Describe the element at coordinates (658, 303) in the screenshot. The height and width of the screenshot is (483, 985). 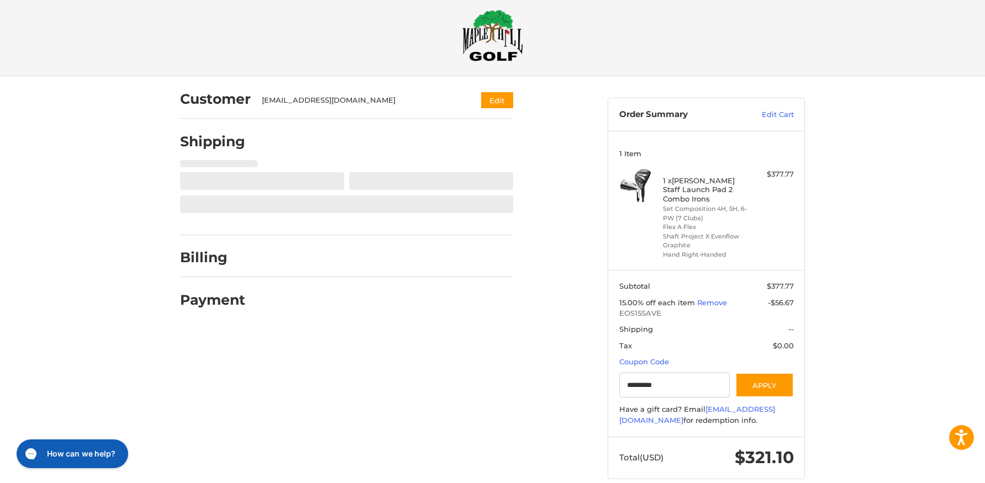
I see `span: 15.00% off each item` at that location.